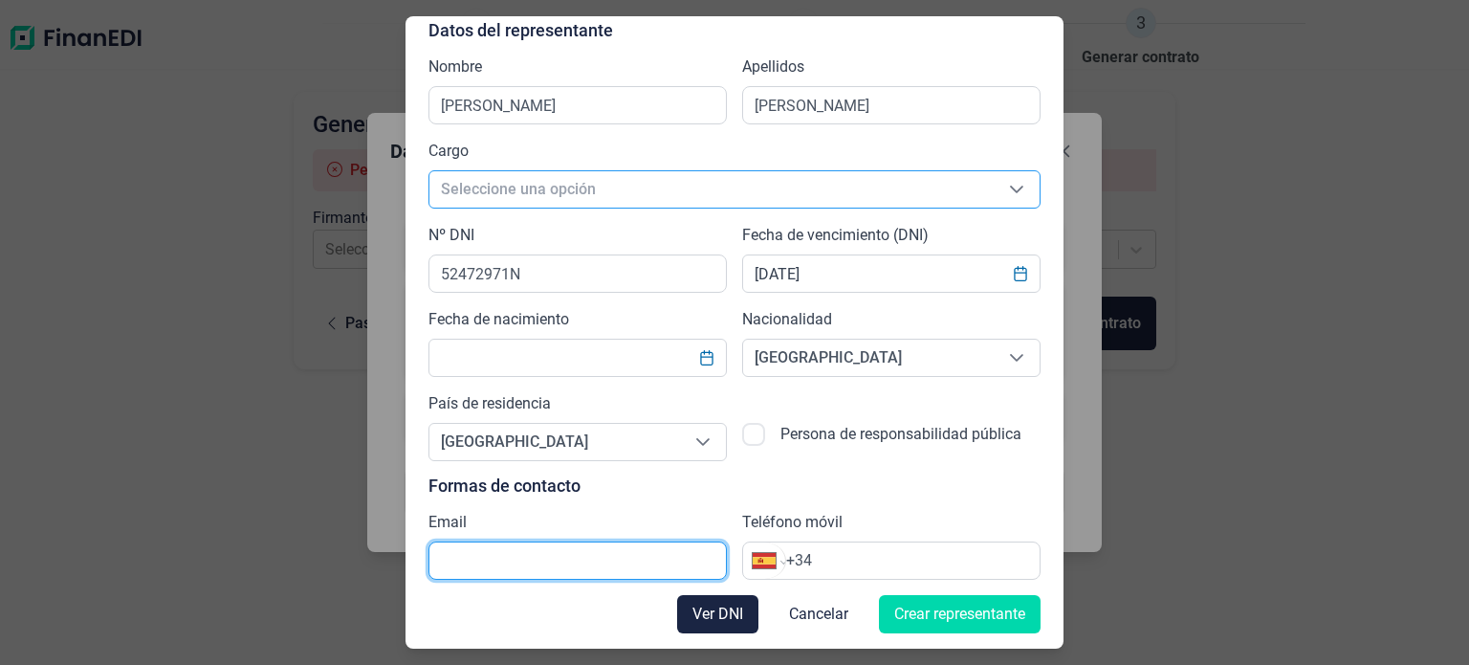 The height and width of the screenshot is (665, 1469). I want to click on label: Cargo, so click(449, 151).